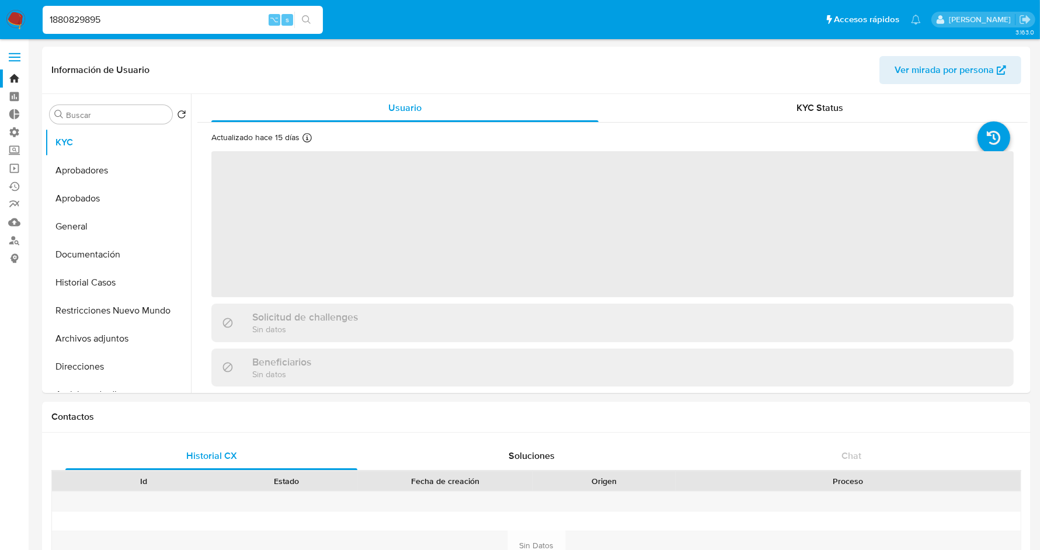 This screenshot has width=1040, height=550. What do you see at coordinates (851, 455) in the screenshot?
I see `span: Chat` at bounding box center [851, 455].